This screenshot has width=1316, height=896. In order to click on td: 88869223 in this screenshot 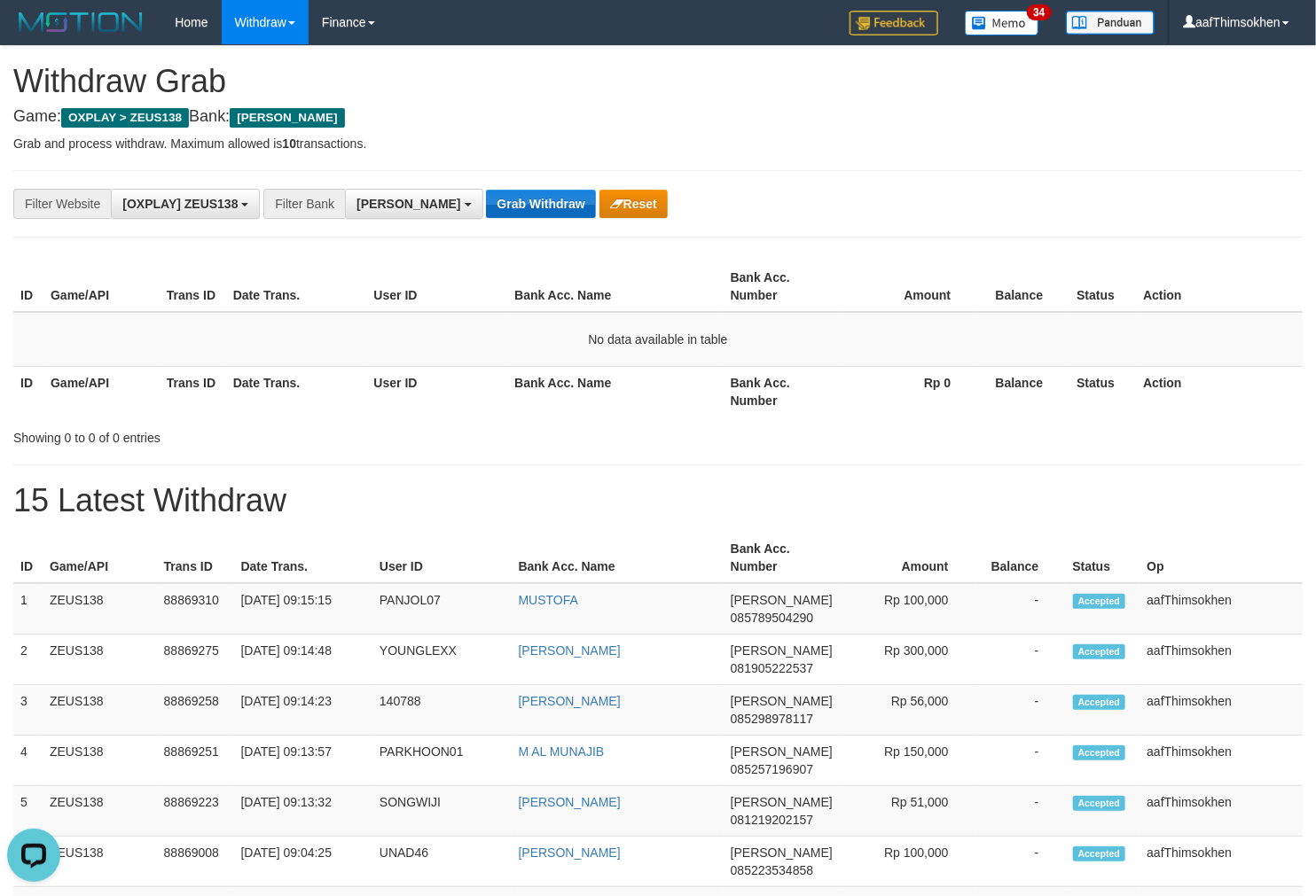, I will do `click(195, 810)`.